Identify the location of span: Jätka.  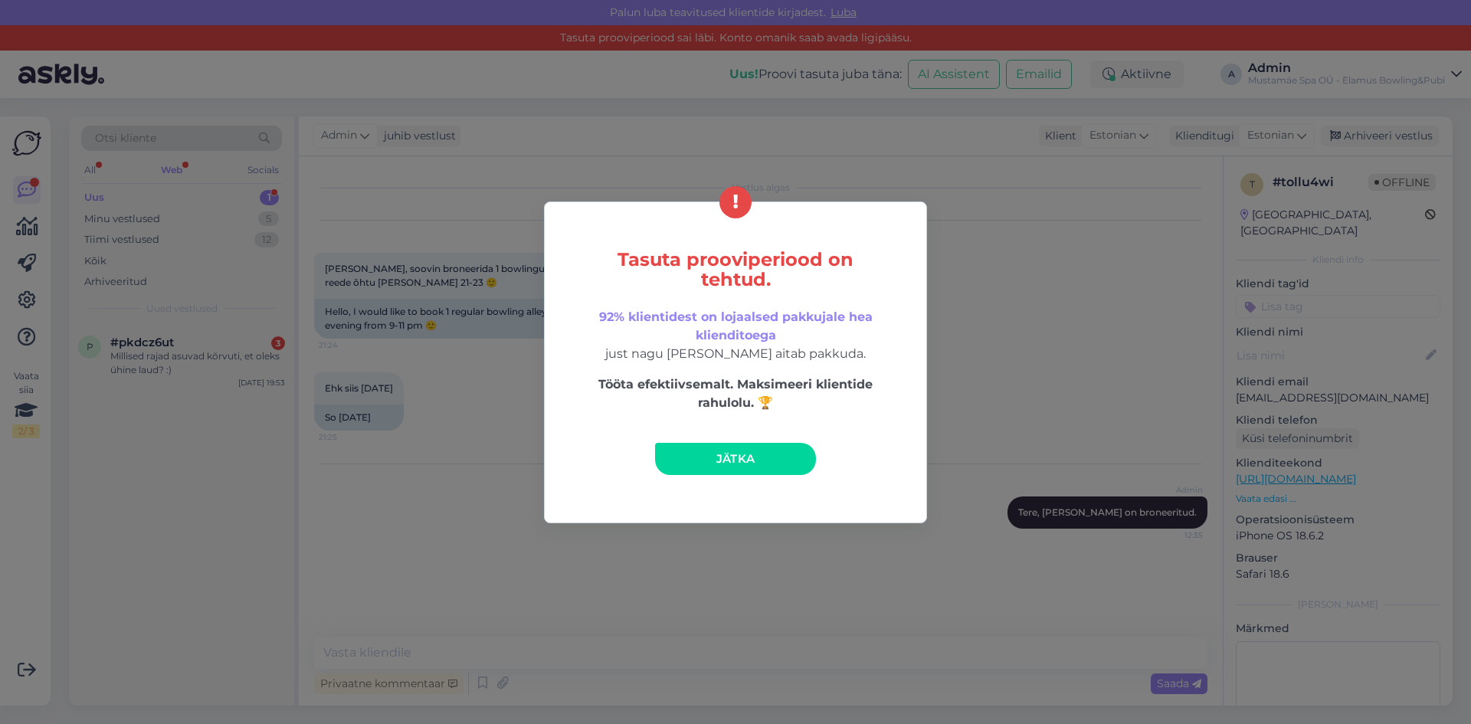
(735, 458).